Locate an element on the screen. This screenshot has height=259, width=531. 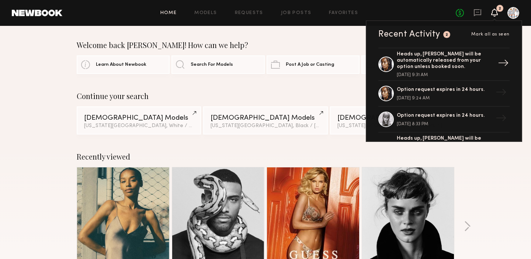
a: Contact Account Manager is located at coordinates (408, 65).